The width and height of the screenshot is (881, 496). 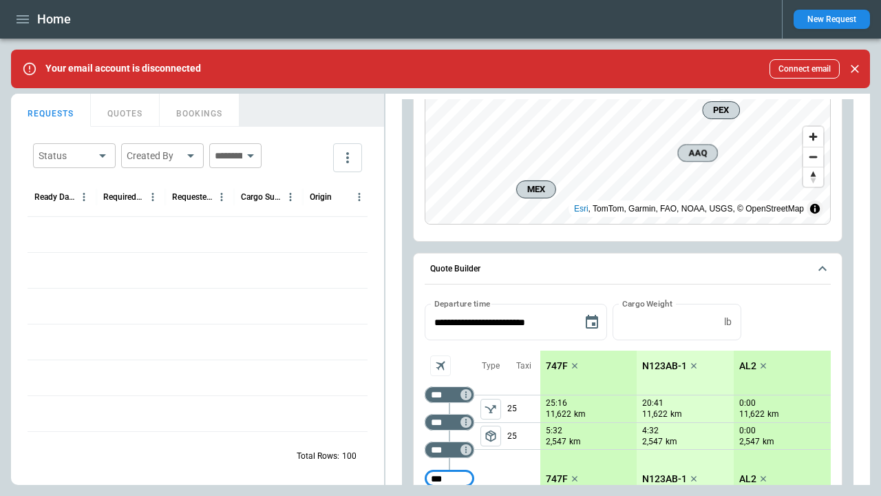 What do you see at coordinates (441, 366) in the screenshot?
I see `span: Aircraft selection` at bounding box center [441, 366].